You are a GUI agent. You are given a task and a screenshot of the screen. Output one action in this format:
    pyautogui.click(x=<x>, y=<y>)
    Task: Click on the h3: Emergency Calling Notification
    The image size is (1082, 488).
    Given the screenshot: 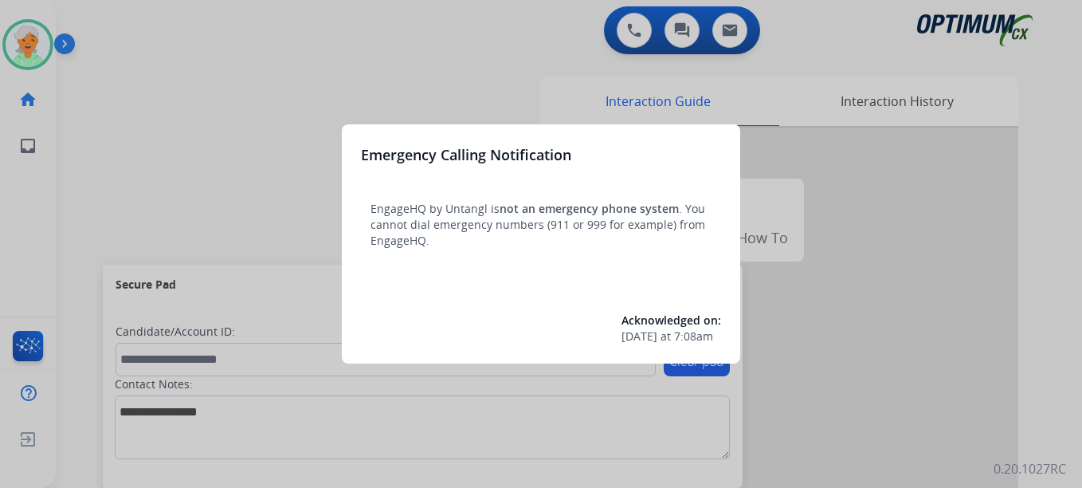 What is the action you would take?
    pyautogui.click(x=466, y=155)
    